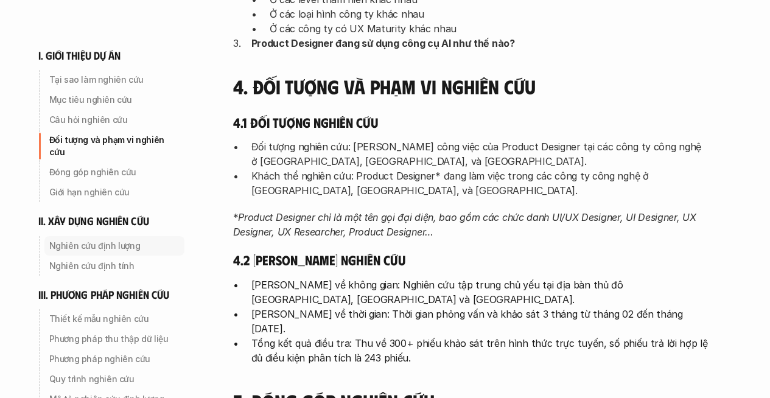 The image size is (770, 398). Describe the element at coordinates (480, 351) in the screenshot. I see `p: Tổng kết quả điều tra: Thu về 300+ phiếu khảo sát trên hình thức trực tuyến, số phiếu trả lời hợp...` at that location.